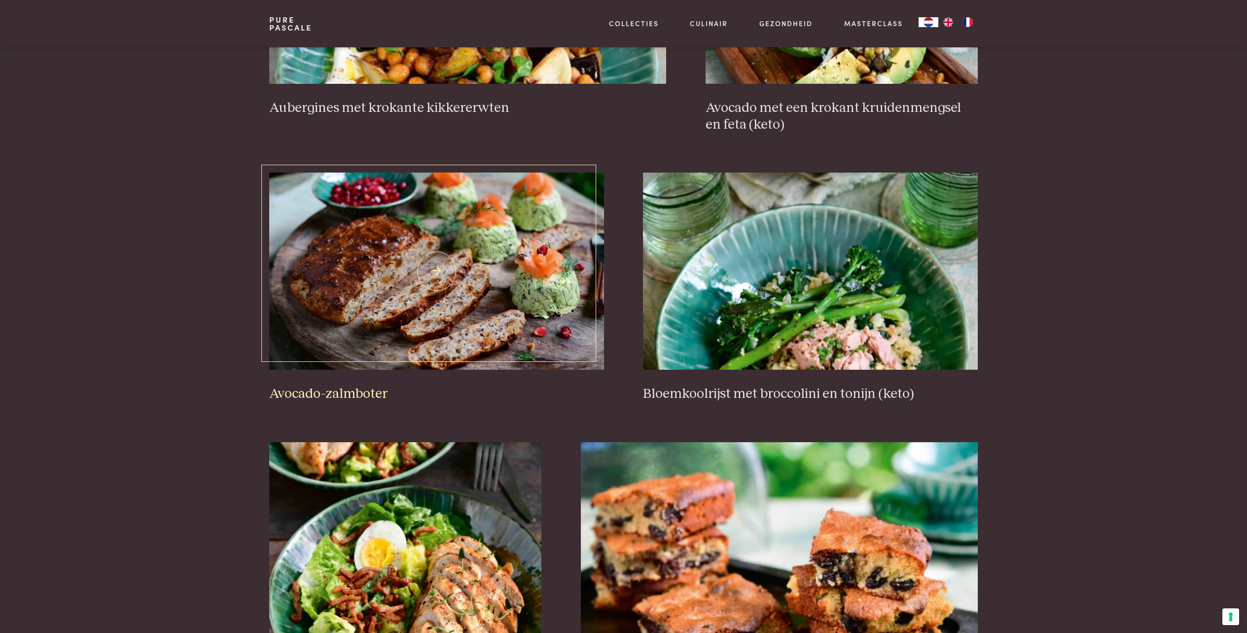  What do you see at coordinates (948, 22) in the screenshot?
I see `a: EN` at bounding box center [948, 22].